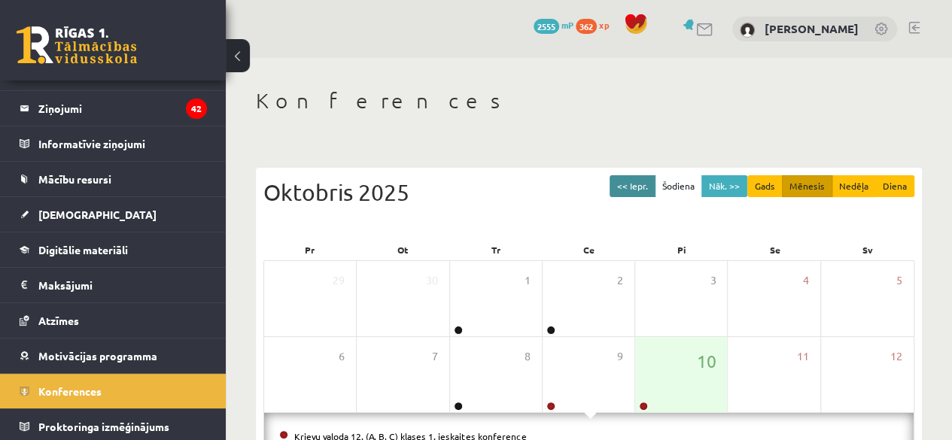 The height and width of the screenshot is (440, 952). What do you see at coordinates (620, 281) in the screenshot?
I see `span: 2` at bounding box center [620, 281].